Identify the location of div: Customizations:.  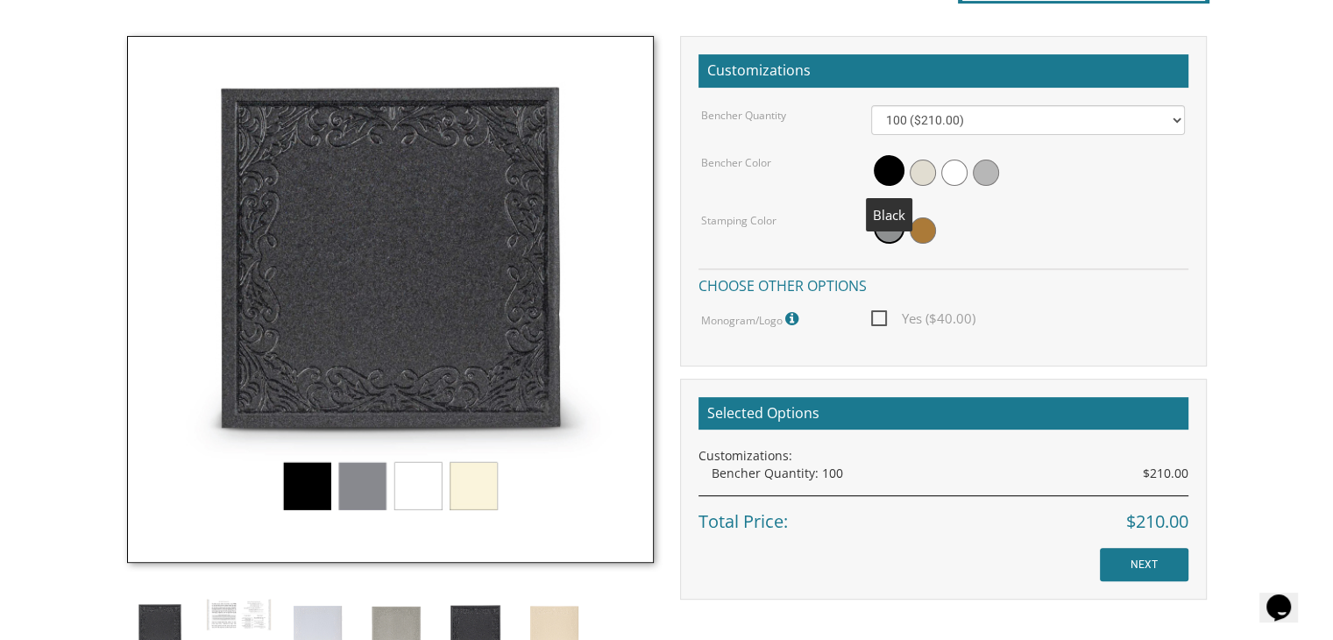
(943, 456).